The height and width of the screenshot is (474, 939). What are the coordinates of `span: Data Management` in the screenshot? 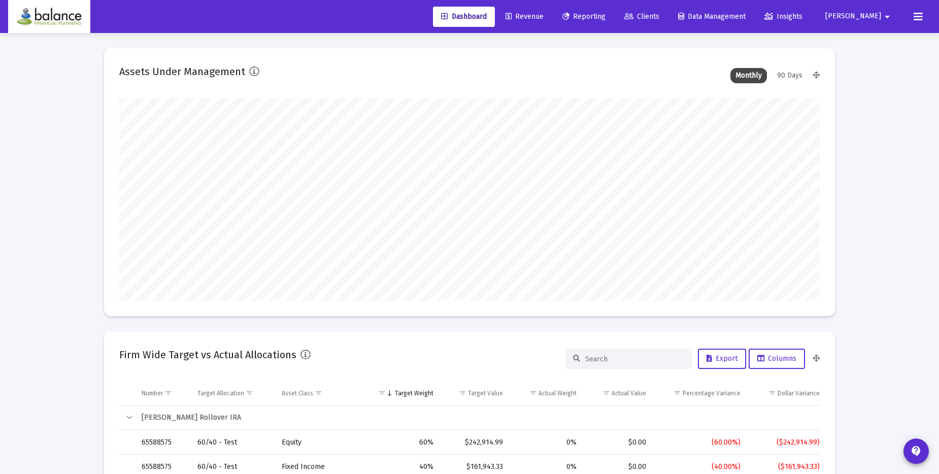 It's located at (712, 16).